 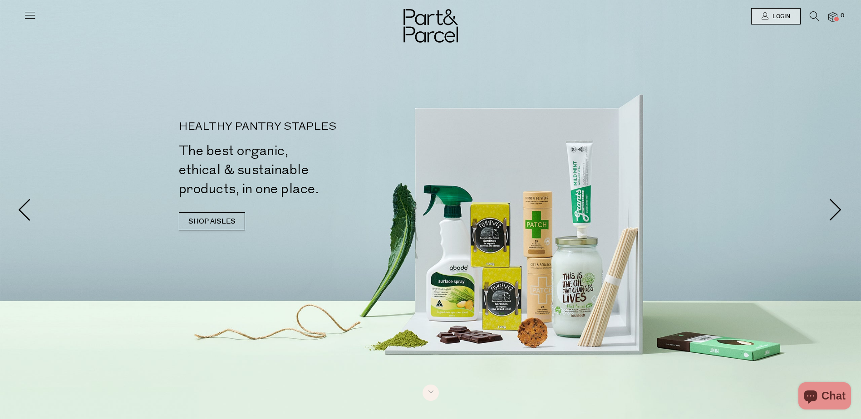 What do you see at coordinates (212, 222) in the screenshot?
I see `a: SHOP AISLES` at bounding box center [212, 222].